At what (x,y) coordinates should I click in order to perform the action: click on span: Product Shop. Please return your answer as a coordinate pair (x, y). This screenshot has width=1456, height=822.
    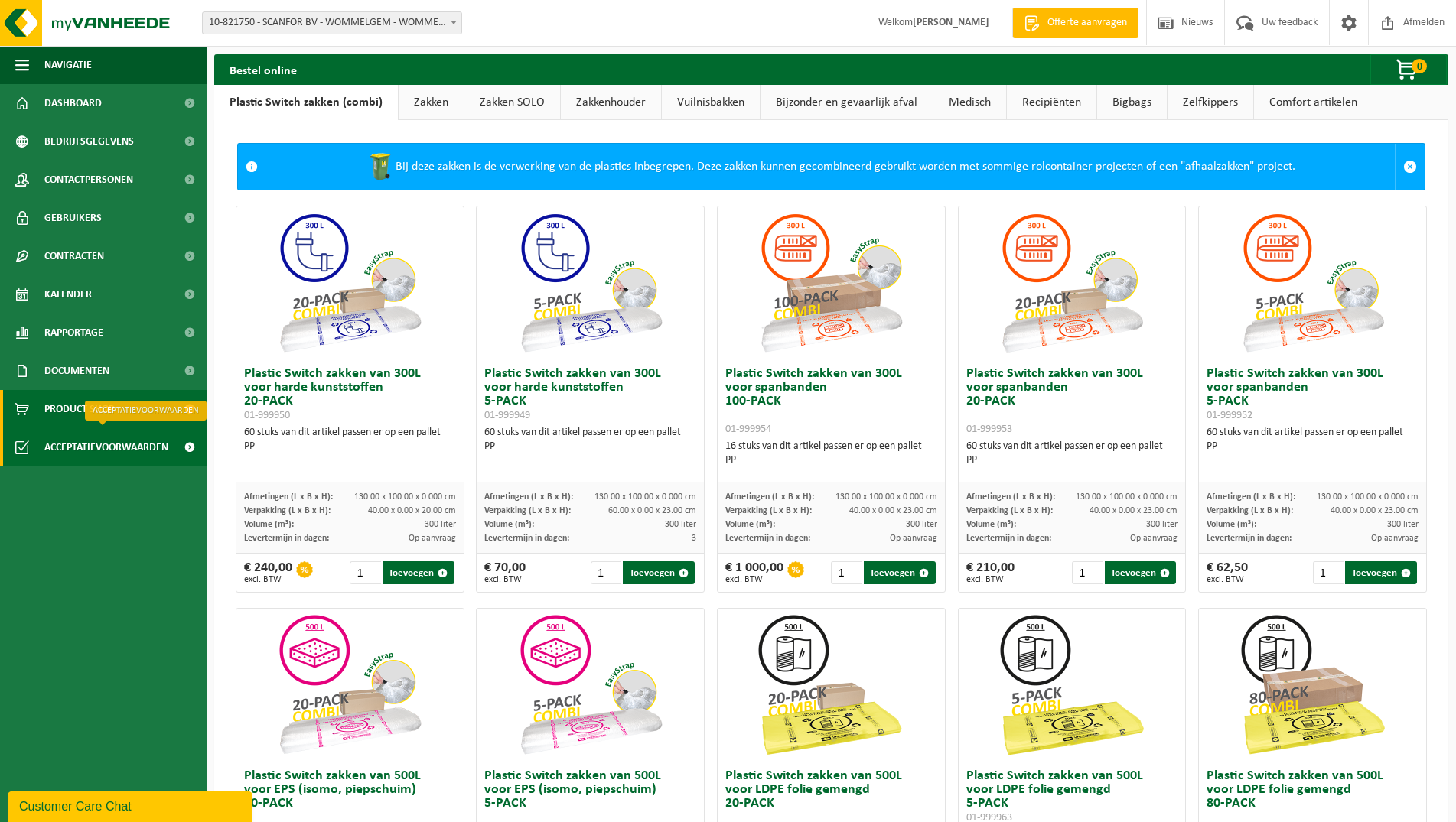
    Looking at the image, I should click on (79, 410).